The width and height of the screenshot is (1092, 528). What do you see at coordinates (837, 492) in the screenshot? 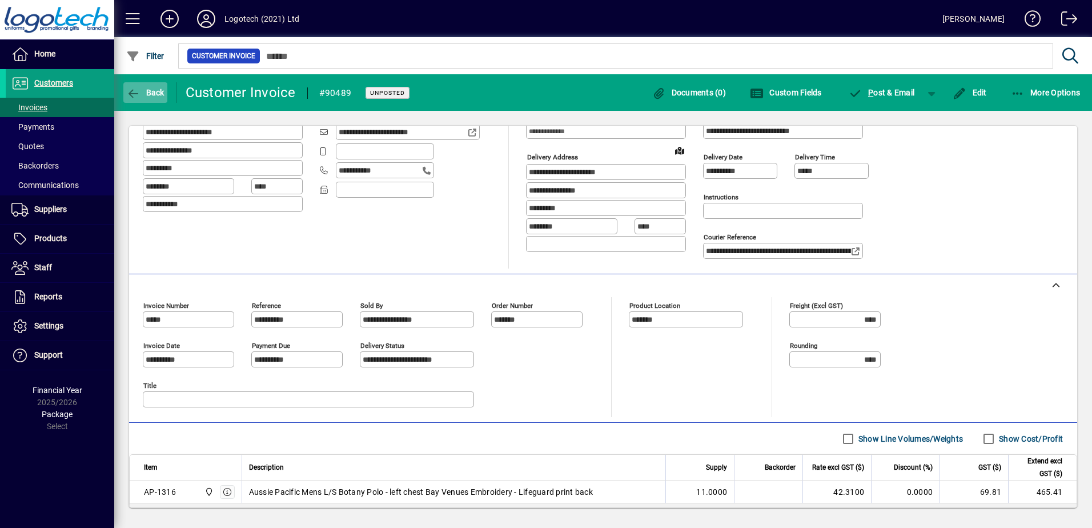
I see `div: 42.3100` at bounding box center [837, 492].